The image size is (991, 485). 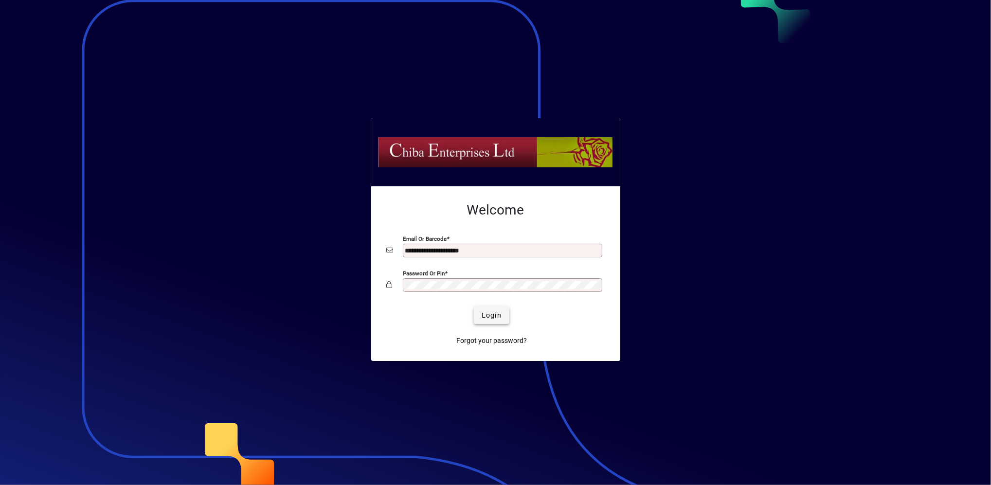 What do you see at coordinates (496, 210) in the screenshot?
I see `h2: Welcome` at bounding box center [496, 210].